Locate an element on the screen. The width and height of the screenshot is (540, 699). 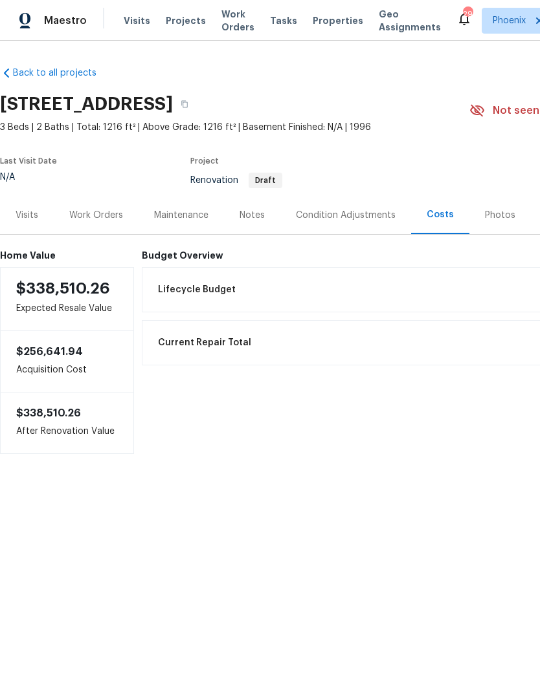
span: Geo Assignments is located at coordinates (410, 21).